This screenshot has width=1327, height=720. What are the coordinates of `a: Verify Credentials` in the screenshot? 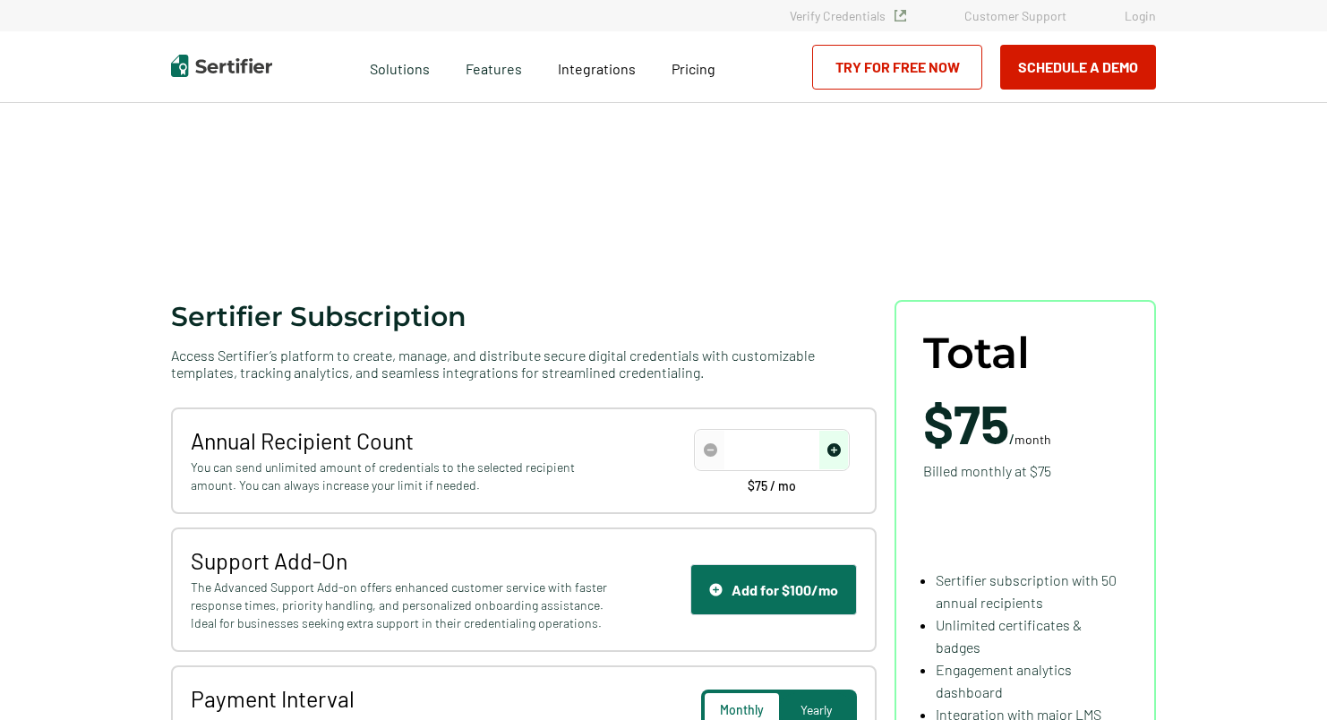 It's located at (848, 15).